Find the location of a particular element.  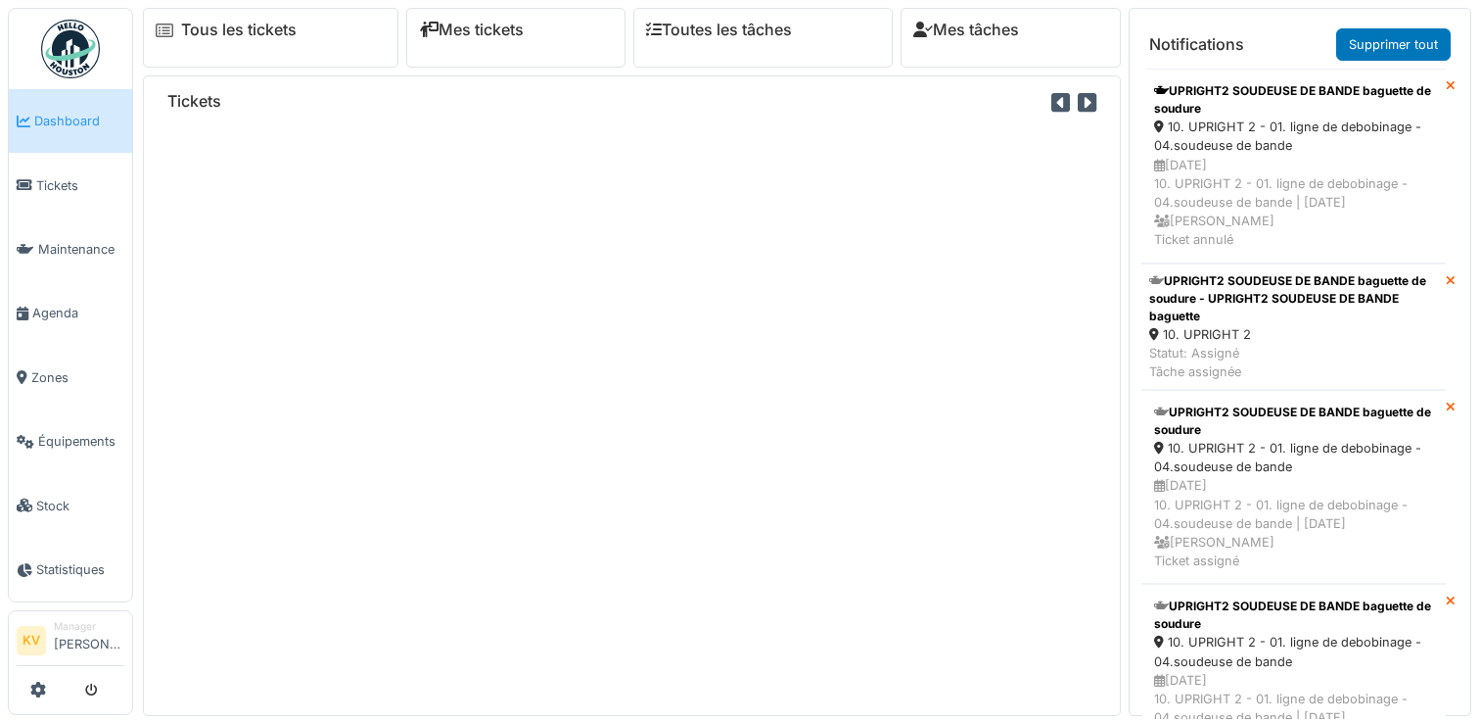

span: Statistiques is located at coordinates (80, 569).